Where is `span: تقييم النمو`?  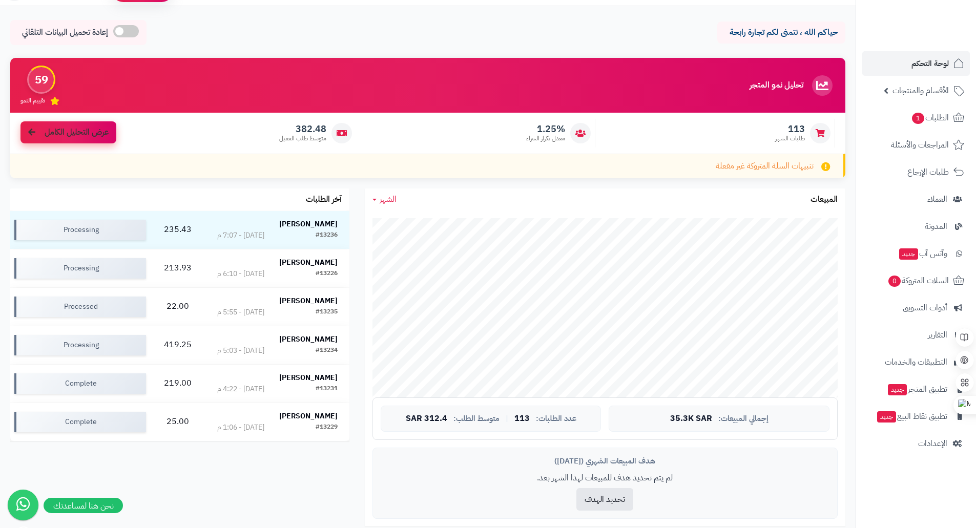
span: تقييم النمو is located at coordinates (33, 100).